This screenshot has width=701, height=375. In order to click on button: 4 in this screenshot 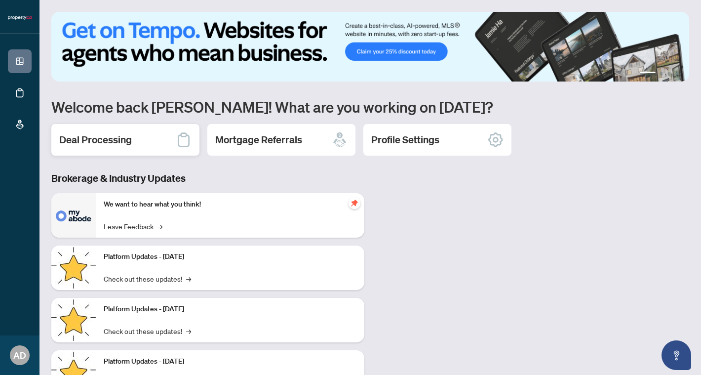, I will do `click(678, 74)`.